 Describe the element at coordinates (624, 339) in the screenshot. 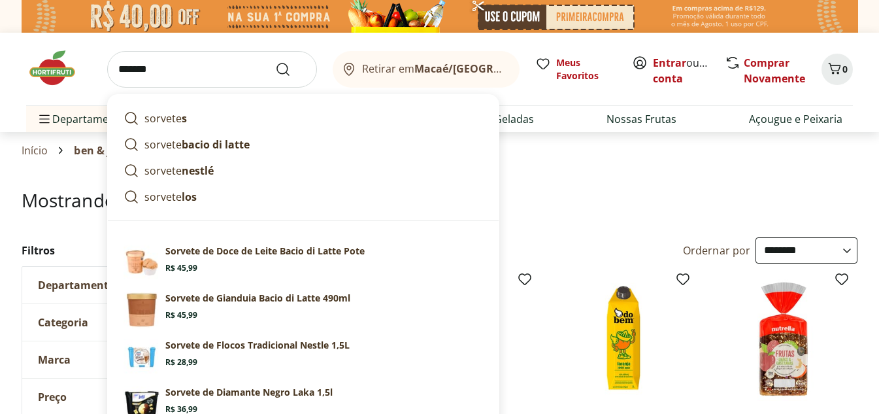

I see `img: SUCO LARANJA INTEGRAL DO BEM 1000ML` at that location.